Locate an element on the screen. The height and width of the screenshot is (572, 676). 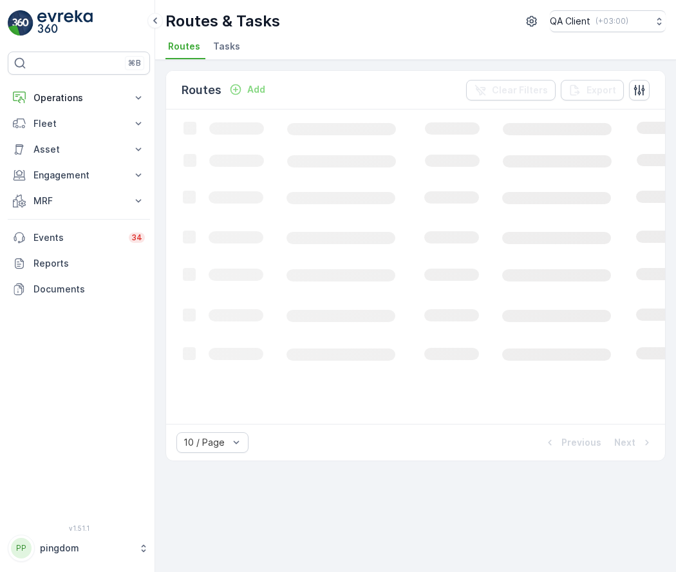
p: Fleet is located at coordinates (79, 124).